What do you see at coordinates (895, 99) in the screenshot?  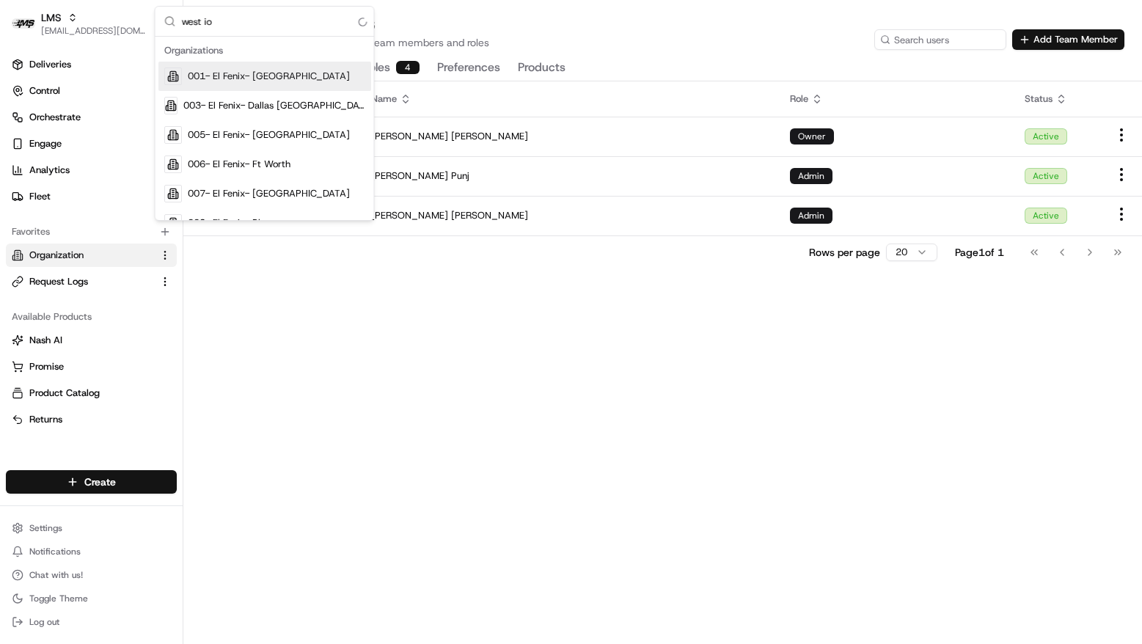 I see `div: Role` at bounding box center [895, 99].